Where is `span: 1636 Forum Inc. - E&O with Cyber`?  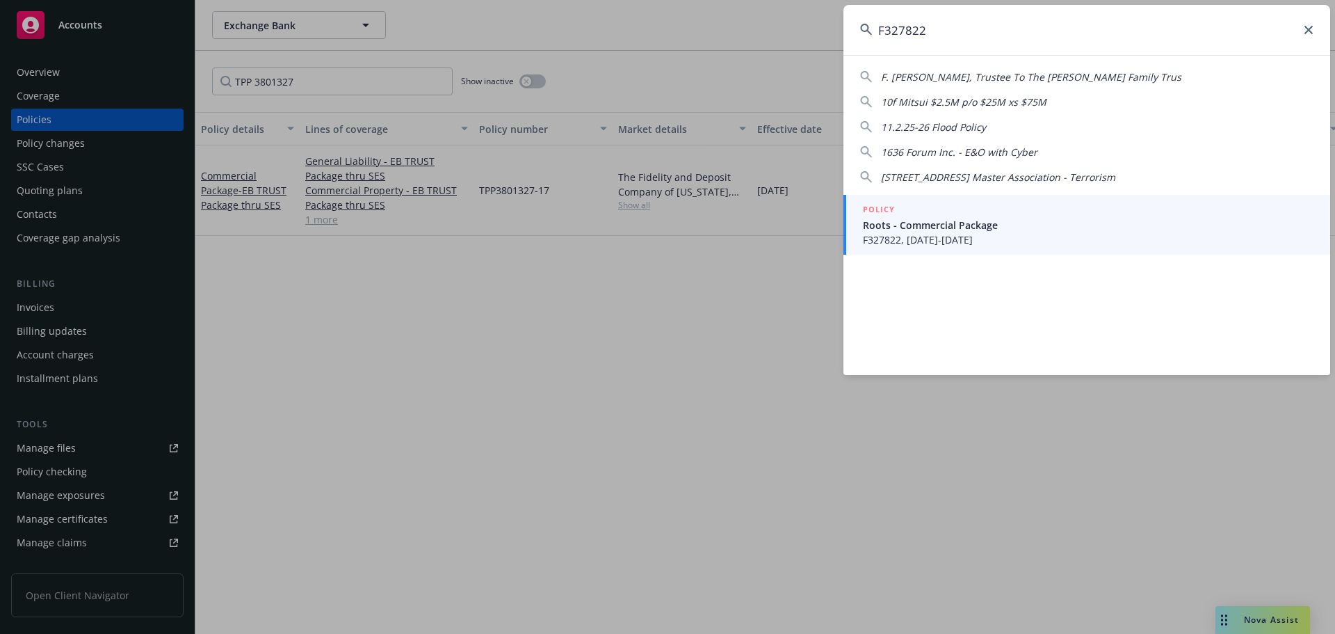 span: 1636 Forum Inc. - E&O with Cyber is located at coordinates (959, 152).